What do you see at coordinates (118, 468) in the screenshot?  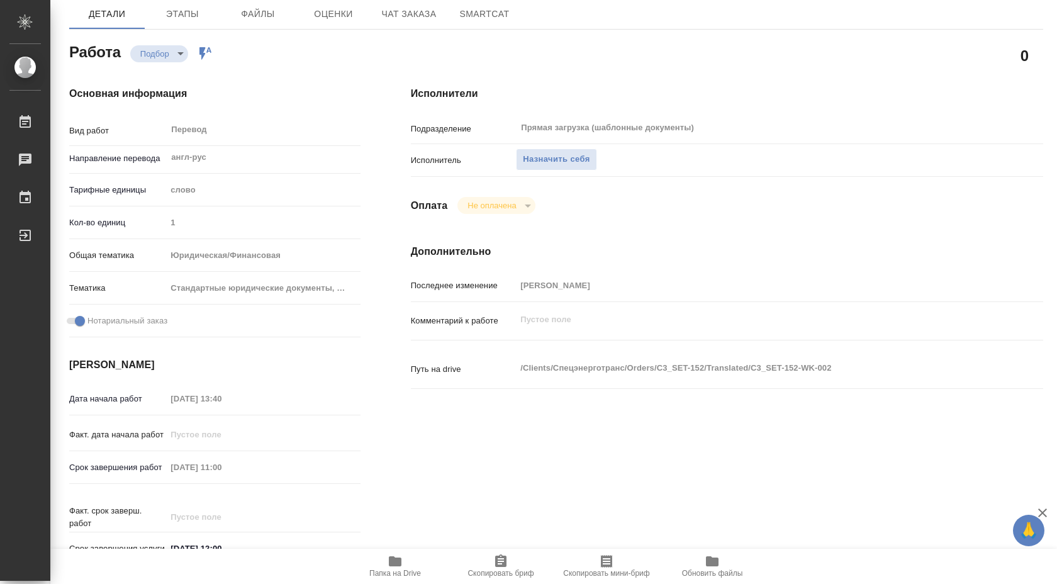 I see `p: Срок завершения работ` at bounding box center [118, 468].